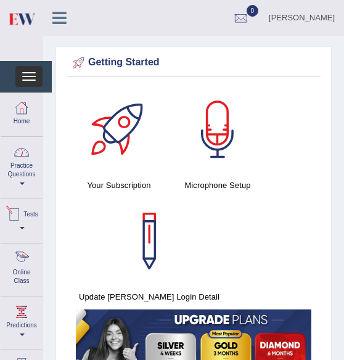  What do you see at coordinates (22, 112) in the screenshot?
I see `a: Home` at bounding box center [22, 112].